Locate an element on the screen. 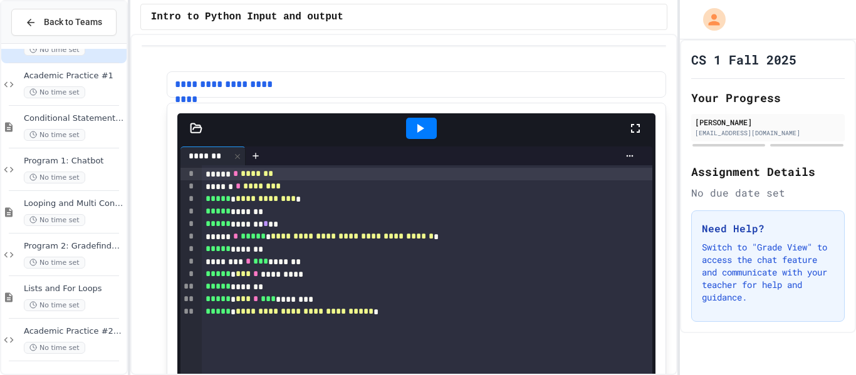 This screenshot has height=375, width=856. button: Back to Teams is located at coordinates (64, 22).